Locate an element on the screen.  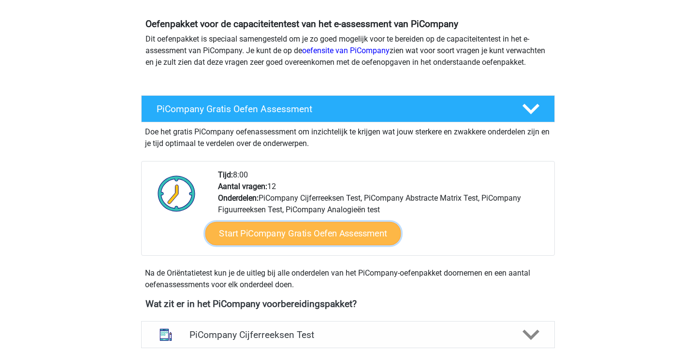
h4: Wat zit er in het PiCompany voorbereidingspakket? is located at coordinates (348, 304).